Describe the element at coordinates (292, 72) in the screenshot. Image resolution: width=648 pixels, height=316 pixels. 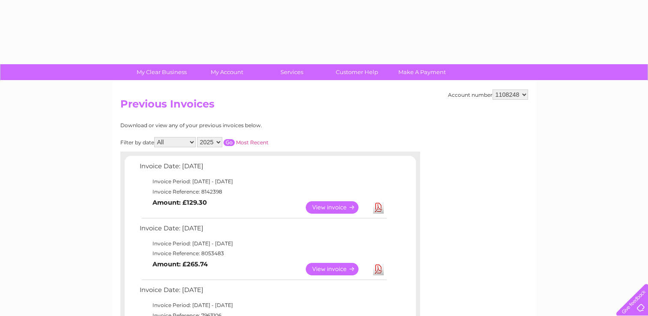
I see `a: Services` at that location.